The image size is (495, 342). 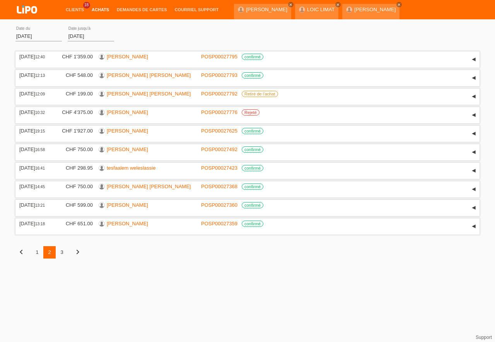 I want to click on a: POSP00027359, so click(x=219, y=223).